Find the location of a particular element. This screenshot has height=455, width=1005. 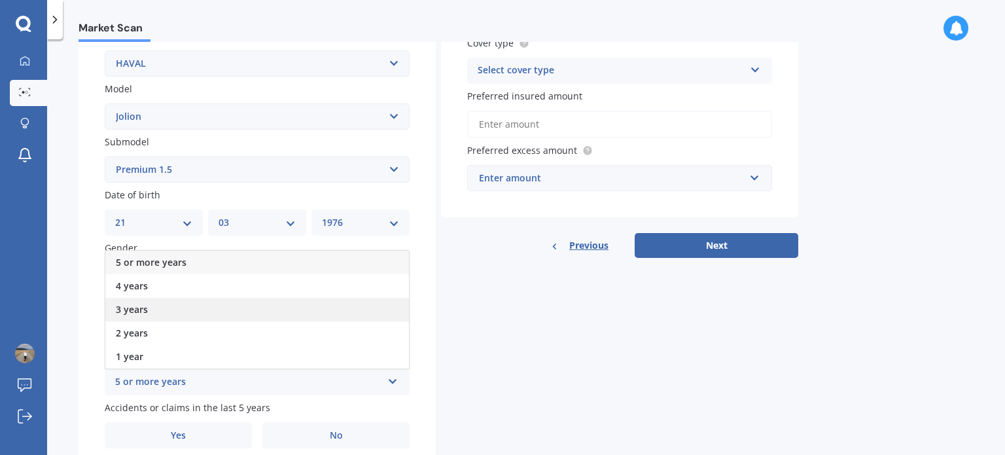

span: Previous is located at coordinates (589, 245).